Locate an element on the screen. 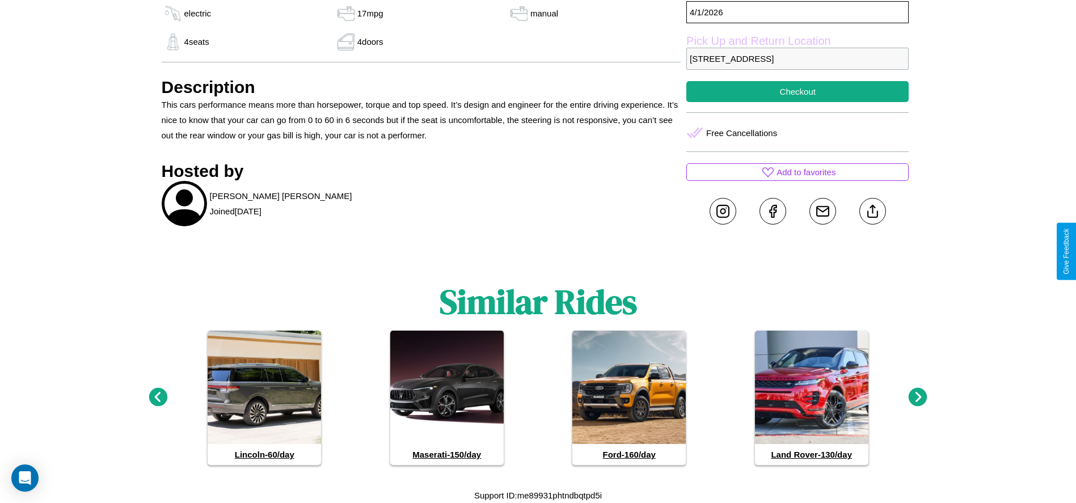  p: 4 seats is located at coordinates (197, 41).